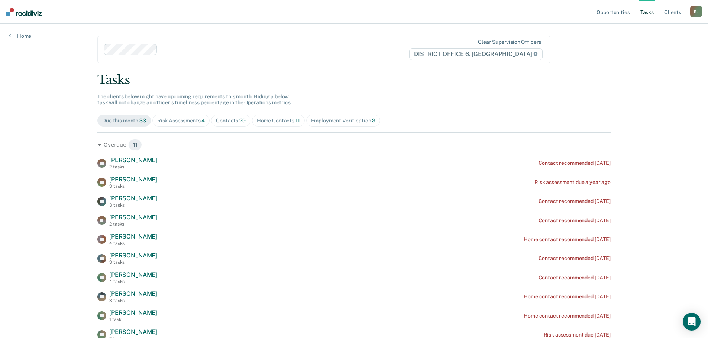 Image resolution: width=708 pixels, height=338 pixels. What do you see at coordinates (203, 121) in the screenshot?
I see `span: 4` at bounding box center [203, 121].